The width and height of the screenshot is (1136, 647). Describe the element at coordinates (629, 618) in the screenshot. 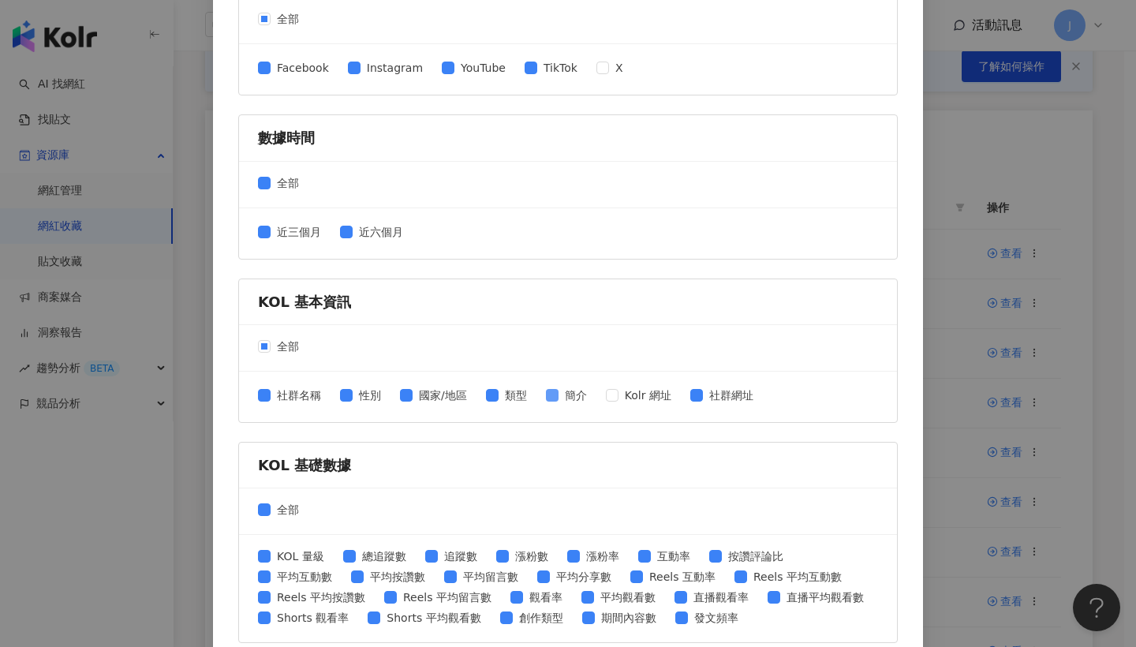

I see `span: 期間內容數` at that location.